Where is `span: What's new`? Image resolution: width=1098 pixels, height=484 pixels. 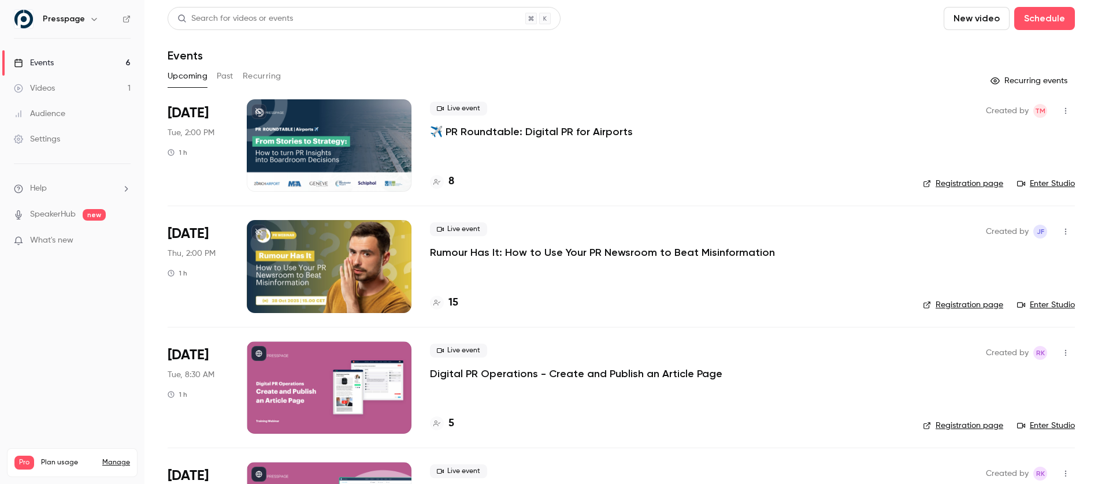 span: What's new is located at coordinates (51, 240).